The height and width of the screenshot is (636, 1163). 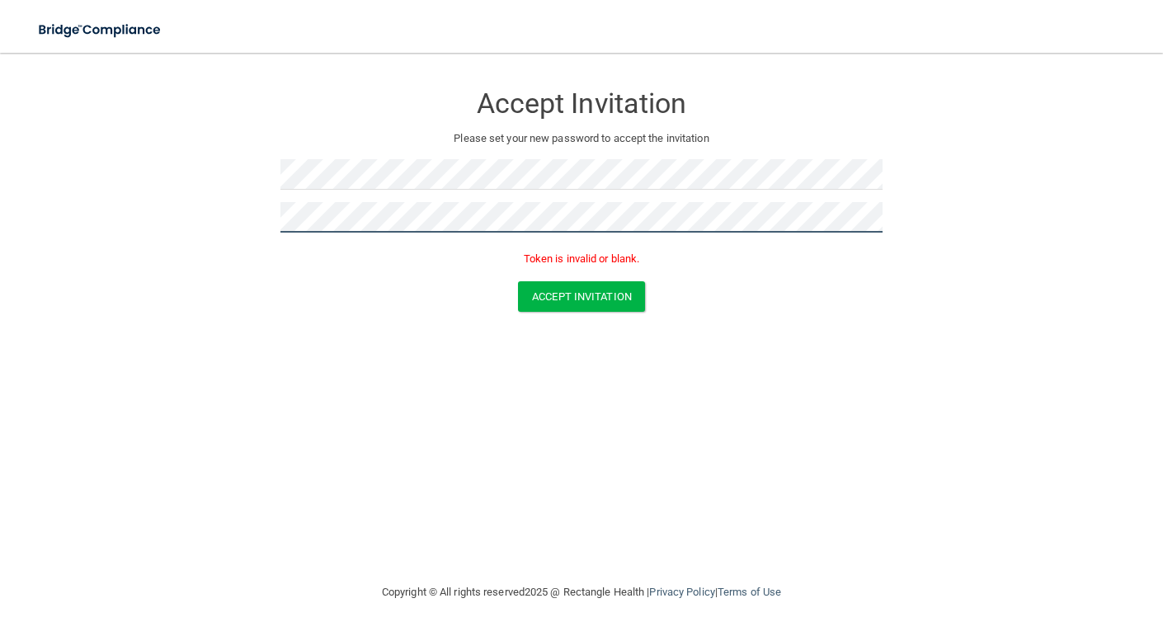 I want to click on h3: Accept Invitation, so click(x=582, y=103).